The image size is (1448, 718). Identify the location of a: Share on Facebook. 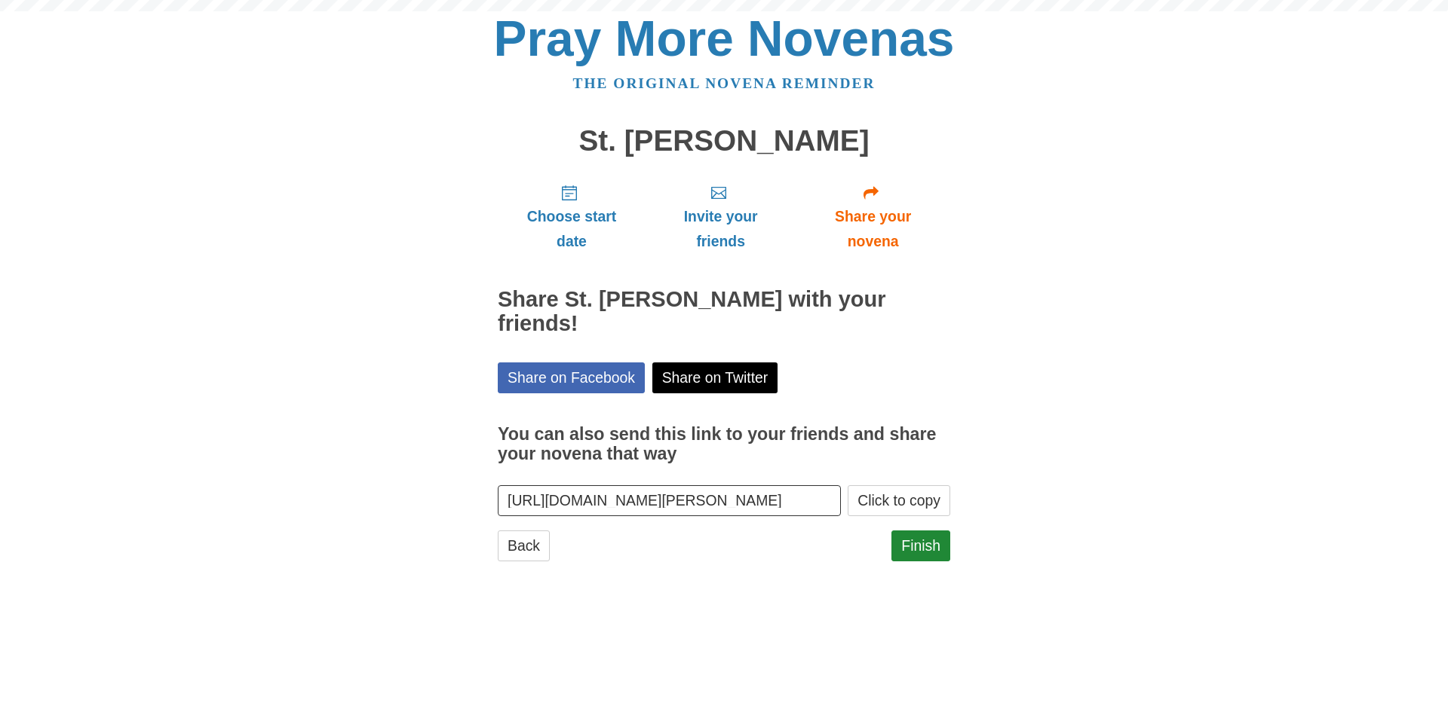
(571, 378).